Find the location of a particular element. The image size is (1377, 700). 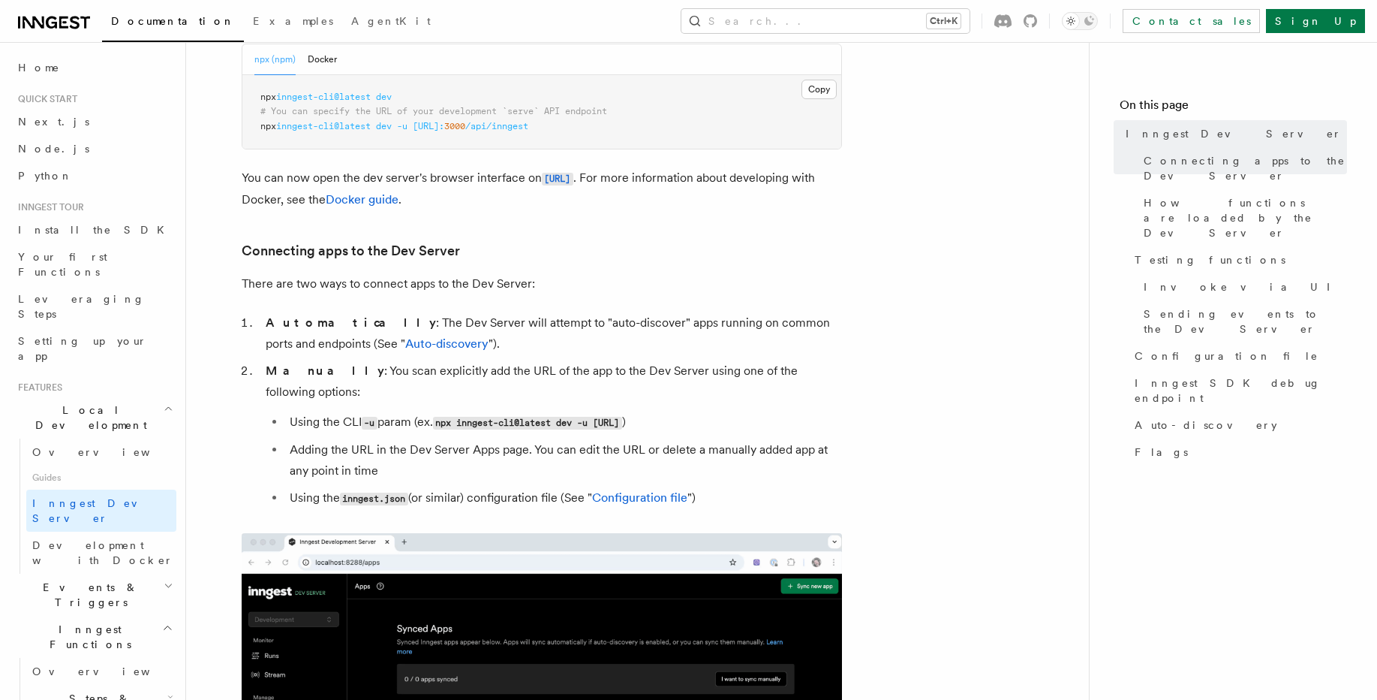

span: Install the SDK is located at coordinates (95, 230).